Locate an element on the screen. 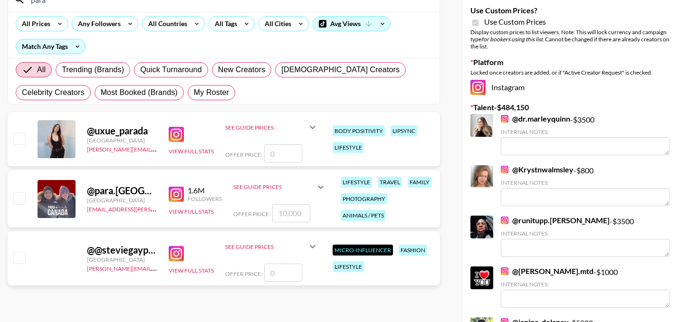 This screenshot has height=322, width=679. div: photography is located at coordinates (364, 199).